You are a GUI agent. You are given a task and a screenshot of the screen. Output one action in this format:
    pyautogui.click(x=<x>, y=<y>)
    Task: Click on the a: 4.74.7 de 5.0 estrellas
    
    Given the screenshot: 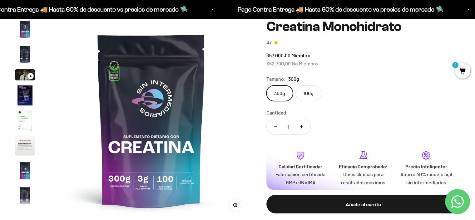 What is the action you would take?
    pyautogui.click(x=363, y=43)
    